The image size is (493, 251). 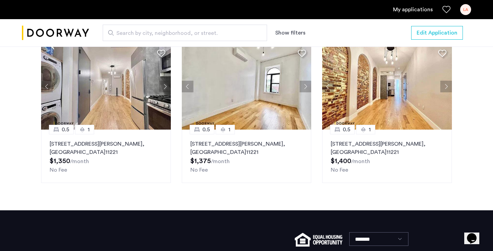 What do you see at coordinates (341, 161) in the screenshot?
I see `span: $1,400` at bounding box center [341, 161].